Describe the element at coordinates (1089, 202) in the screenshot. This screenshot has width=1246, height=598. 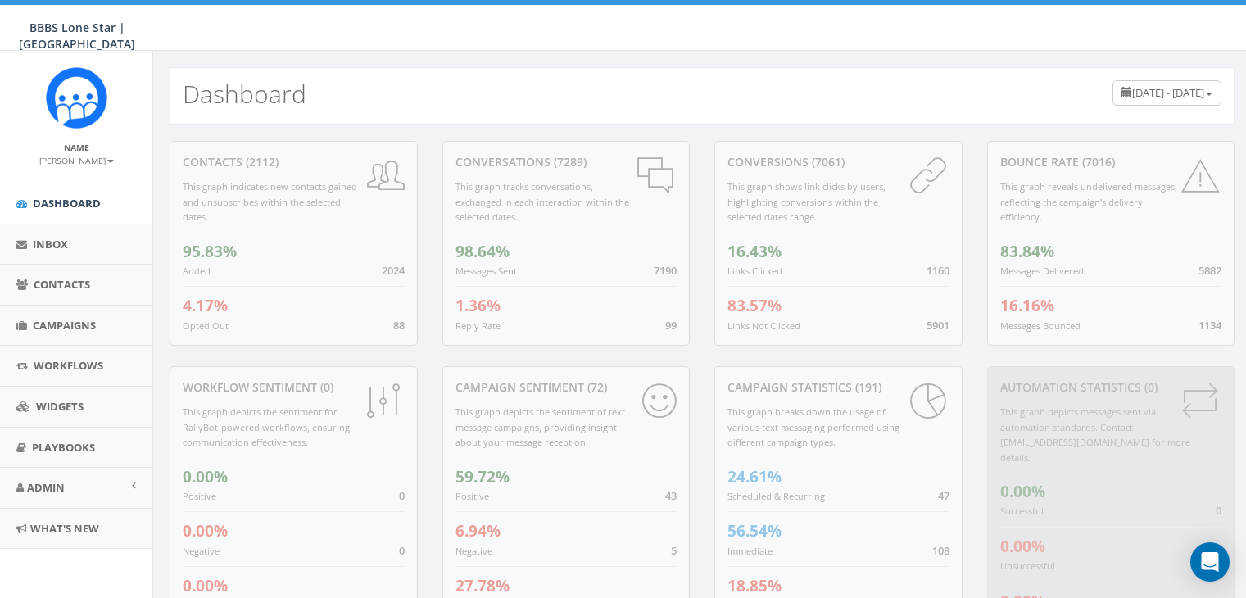
I see `small: This graph reveals undelivered messages, reflecting the campaign's delivery efficiency.` at that location.